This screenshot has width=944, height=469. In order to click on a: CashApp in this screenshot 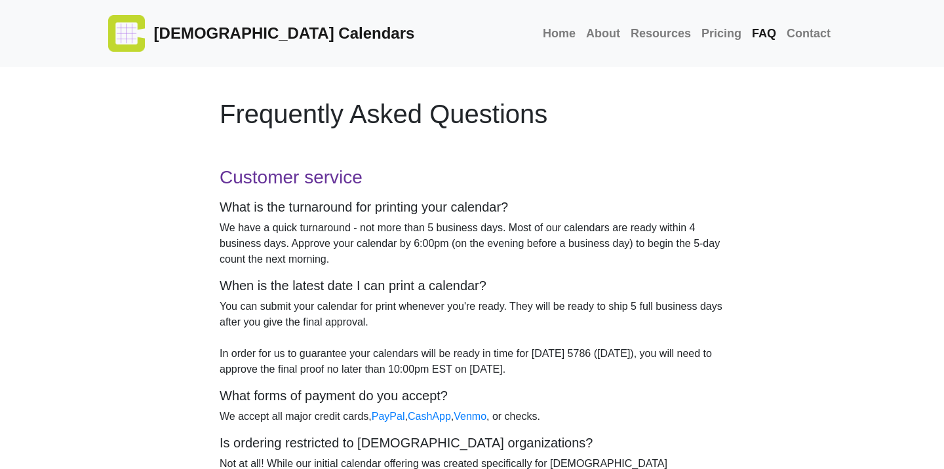, I will do `click(429, 416)`.